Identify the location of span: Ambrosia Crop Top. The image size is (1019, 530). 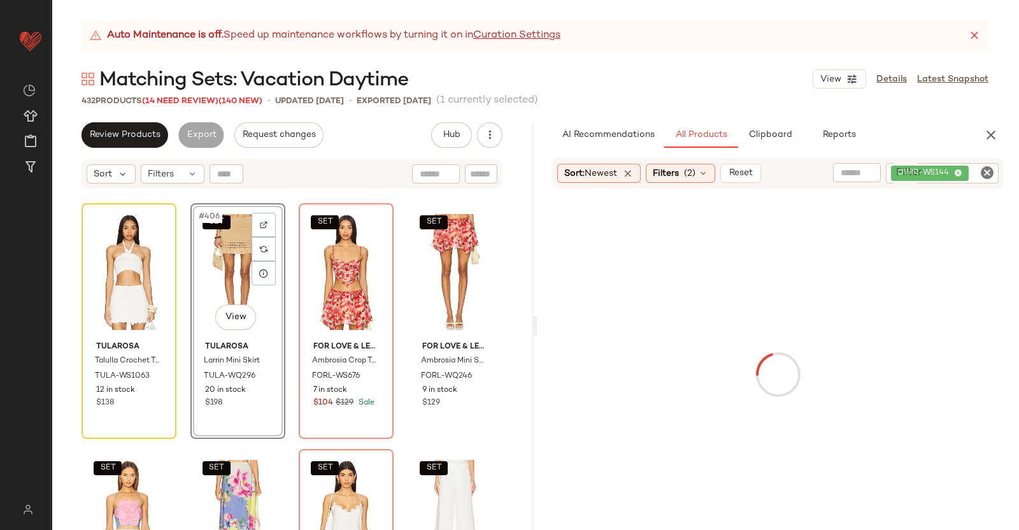
(345, 361).